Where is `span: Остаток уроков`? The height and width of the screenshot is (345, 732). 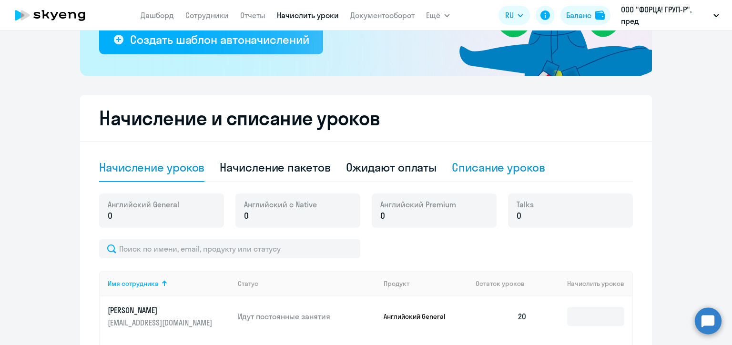
span: Остаток уроков is located at coordinates (500, 284).